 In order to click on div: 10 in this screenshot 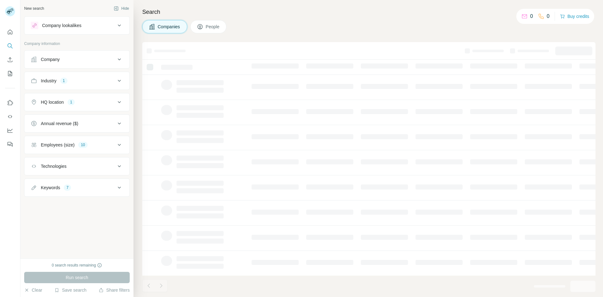, I will do `click(83, 145)`.